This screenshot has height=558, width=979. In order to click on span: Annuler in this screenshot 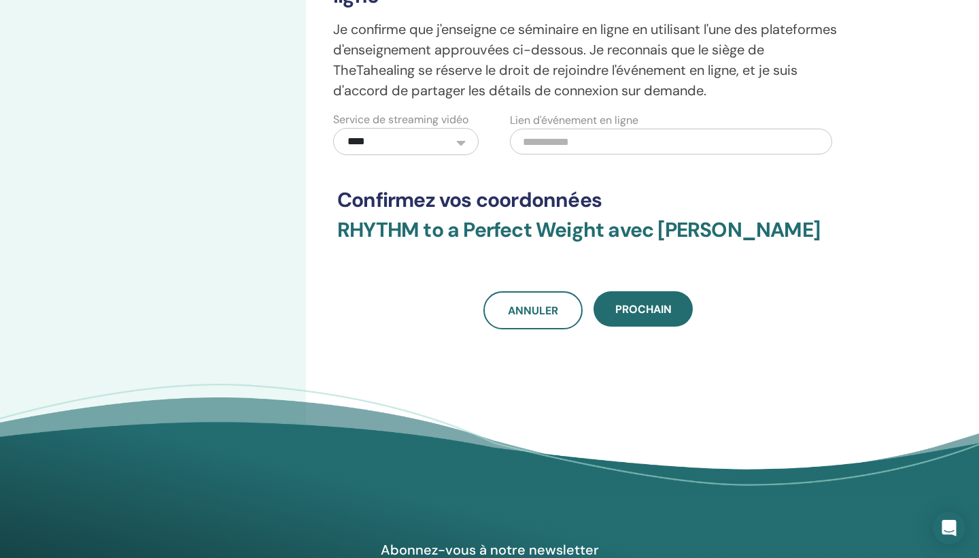, I will do `click(533, 310)`.